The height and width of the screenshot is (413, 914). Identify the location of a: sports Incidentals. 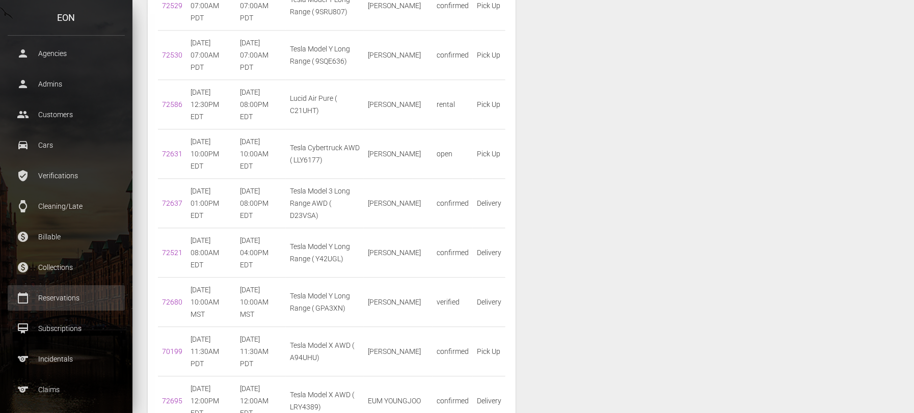
(66, 359).